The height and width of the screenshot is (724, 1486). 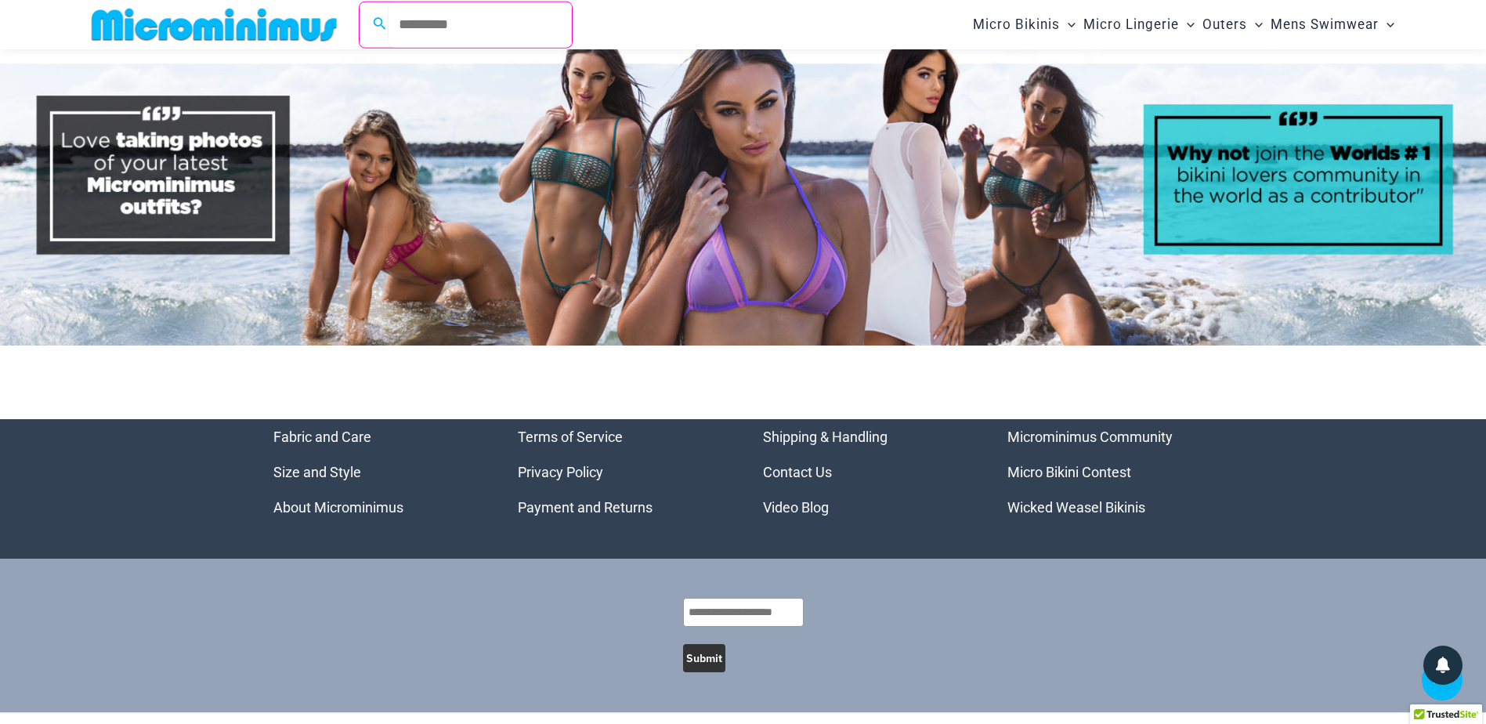 What do you see at coordinates (621, 472) in the screenshot?
I see `aside: Footer Widget 2` at bounding box center [621, 472].